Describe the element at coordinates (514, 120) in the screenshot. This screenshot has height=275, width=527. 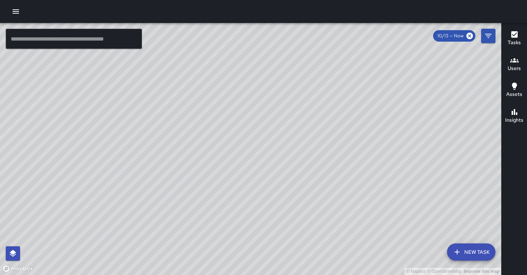
I see `h6: Insights` at that location.